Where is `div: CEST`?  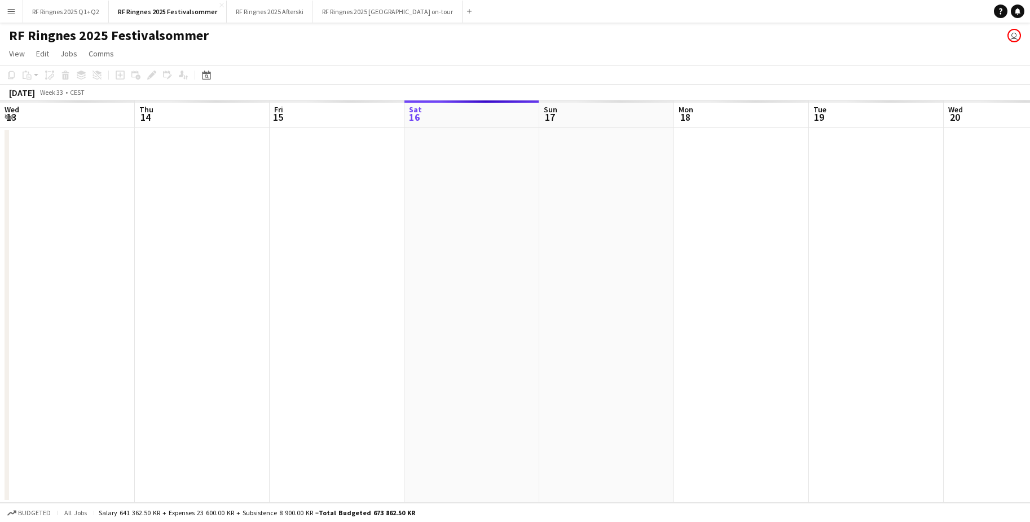 div: CEST is located at coordinates (77, 92).